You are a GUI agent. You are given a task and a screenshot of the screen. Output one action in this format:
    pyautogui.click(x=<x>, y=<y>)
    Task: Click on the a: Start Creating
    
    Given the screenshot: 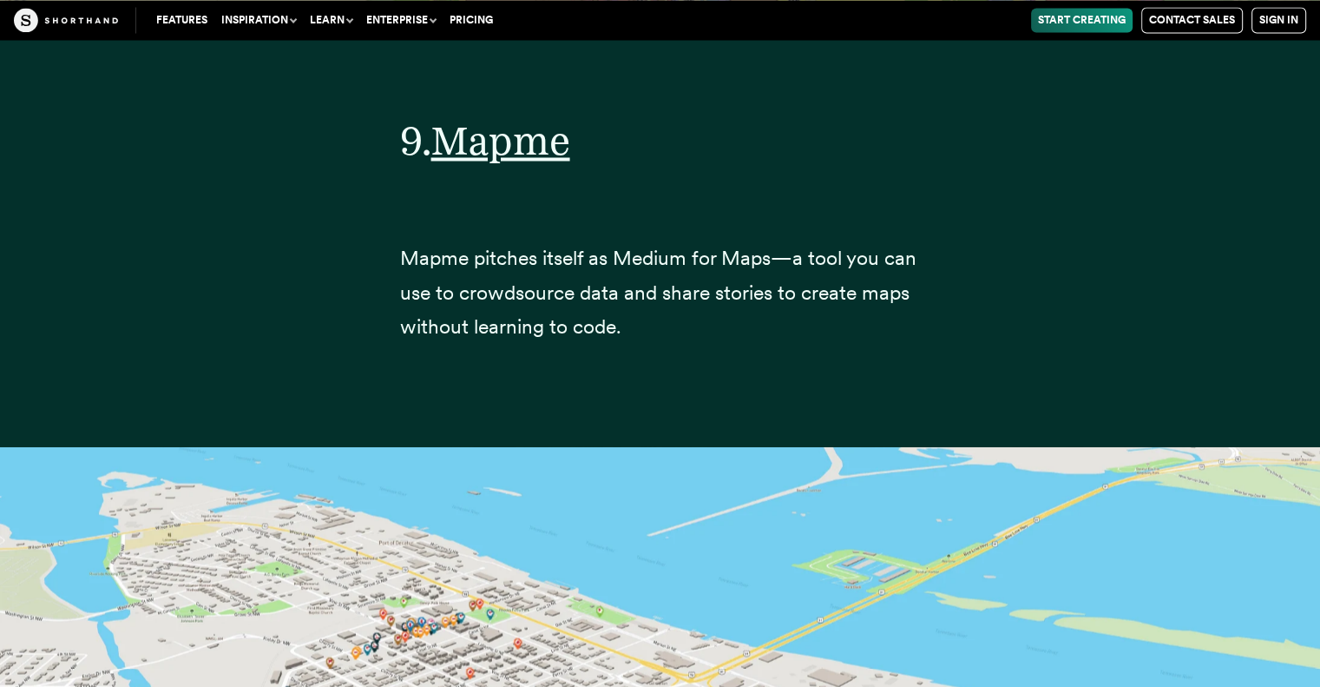 What is the action you would take?
    pyautogui.click(x=1082, y=20)
    